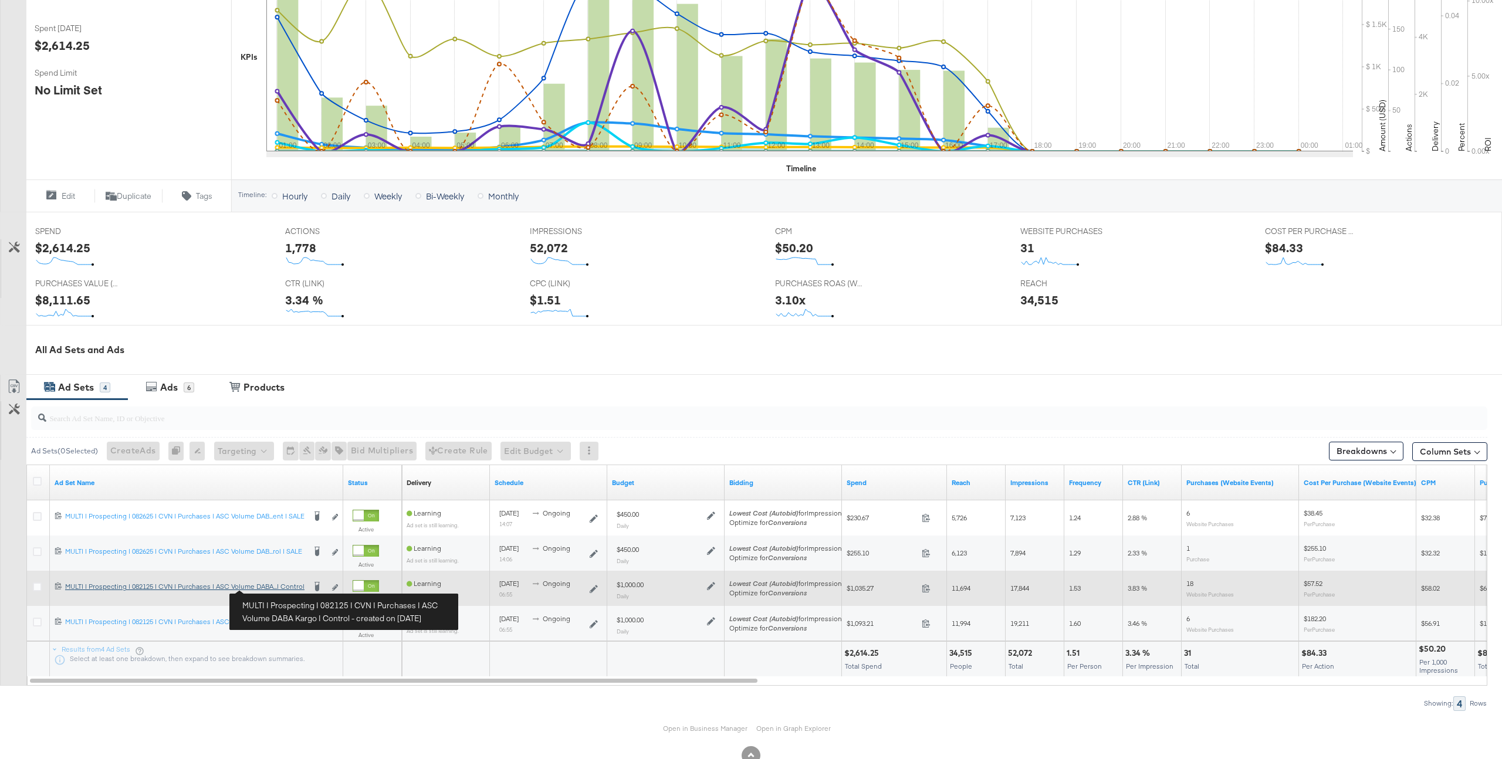 The height and width of the screenshot is (759, 1502). What do you see at coordinates (506, 559) in the screenshot?
I see `sub: 14:06` at bounding box center [506, 559].